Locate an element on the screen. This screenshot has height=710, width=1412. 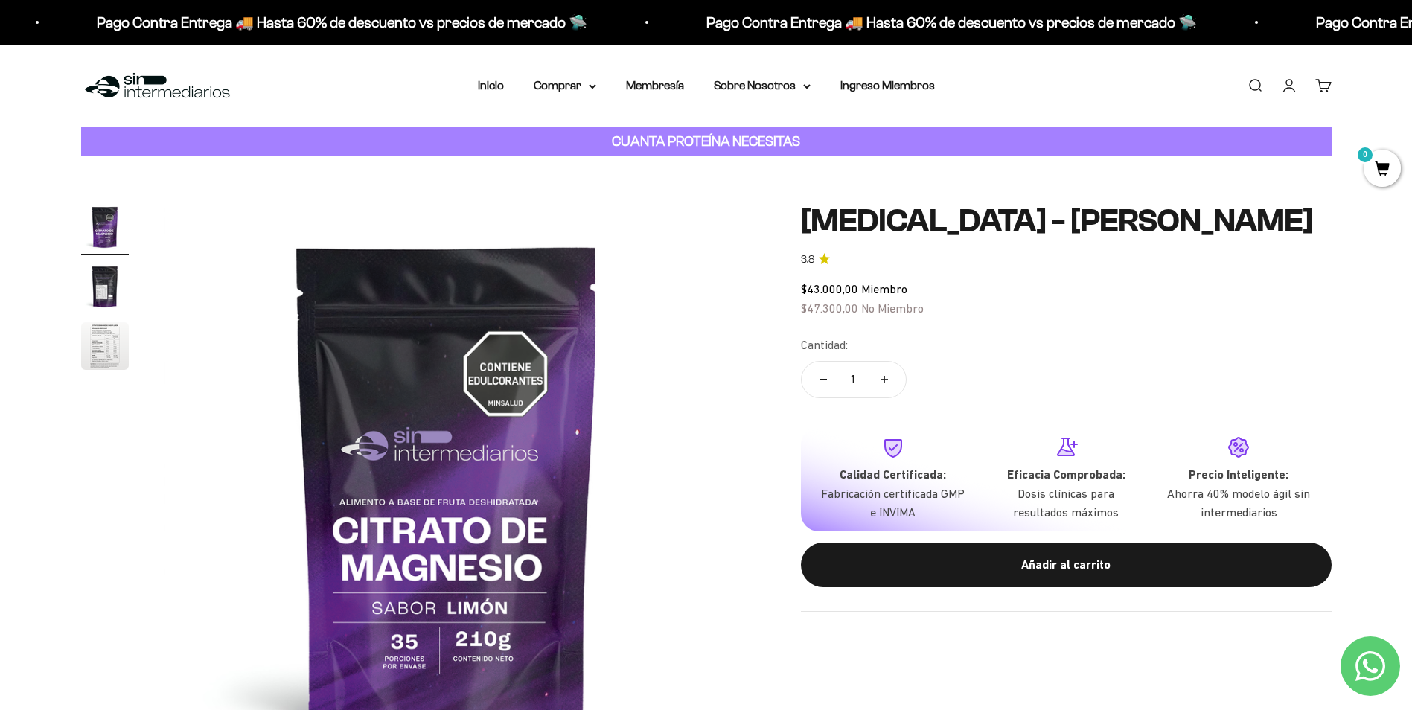
mark: 0 is located at coordinates (1365, 155).